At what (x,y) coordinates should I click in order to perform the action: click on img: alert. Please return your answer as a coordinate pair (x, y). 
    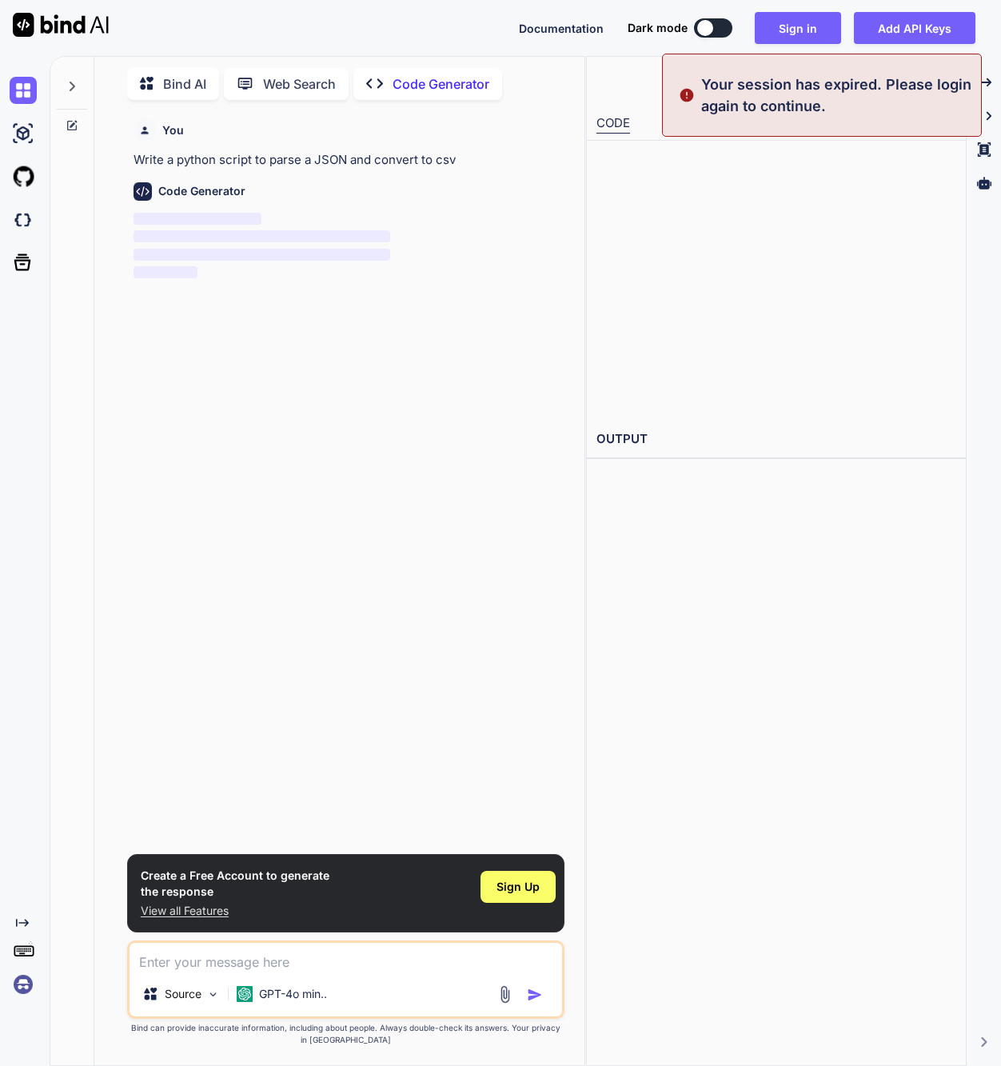
    Looking at the image, I should click on (687, 95).